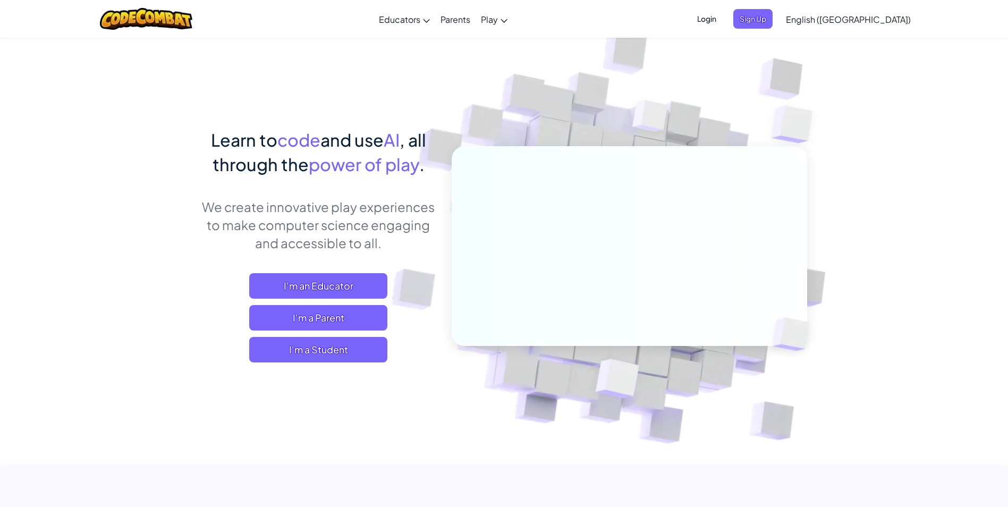  What do you see at coordinates (318, 225) in the screenshot?
I see `p: We create innovative play experiences to make computer science engaging and accessible to all.` at bounding box center [318, 225].